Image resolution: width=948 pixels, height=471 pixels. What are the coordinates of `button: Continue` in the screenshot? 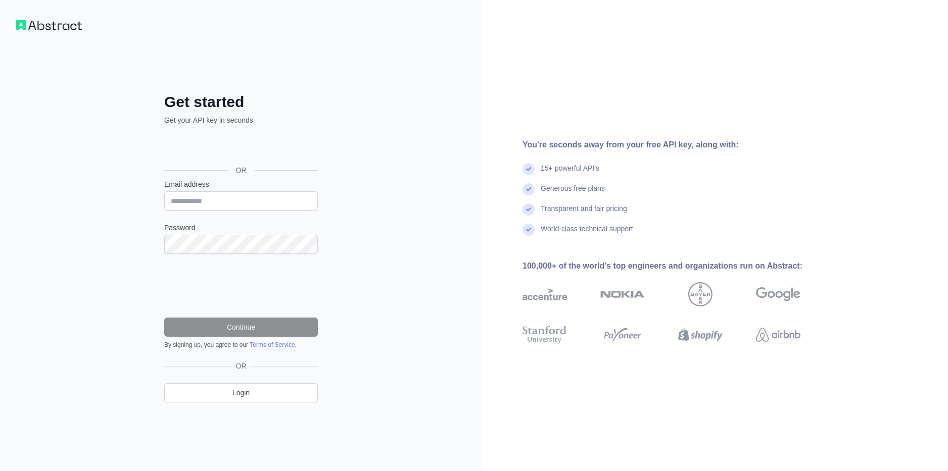 It's located at (241, 327).